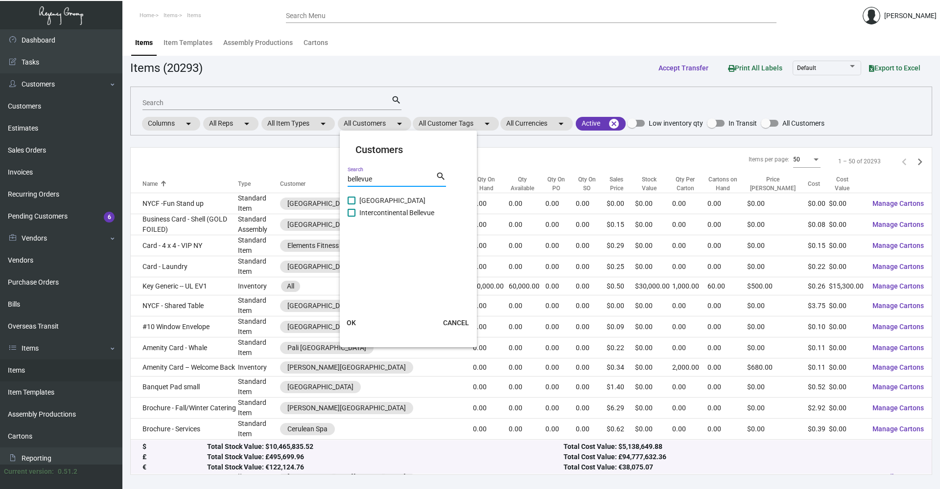  I want to click on span: Intercontinental Bellevue, so click(396, 213).